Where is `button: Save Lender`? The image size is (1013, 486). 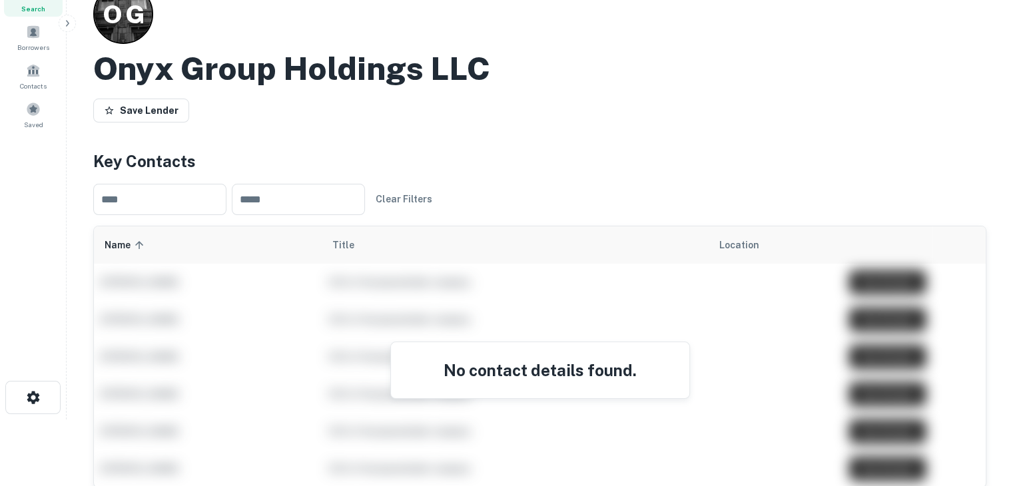
button: Save Lender is located at coordinates (141, 111).